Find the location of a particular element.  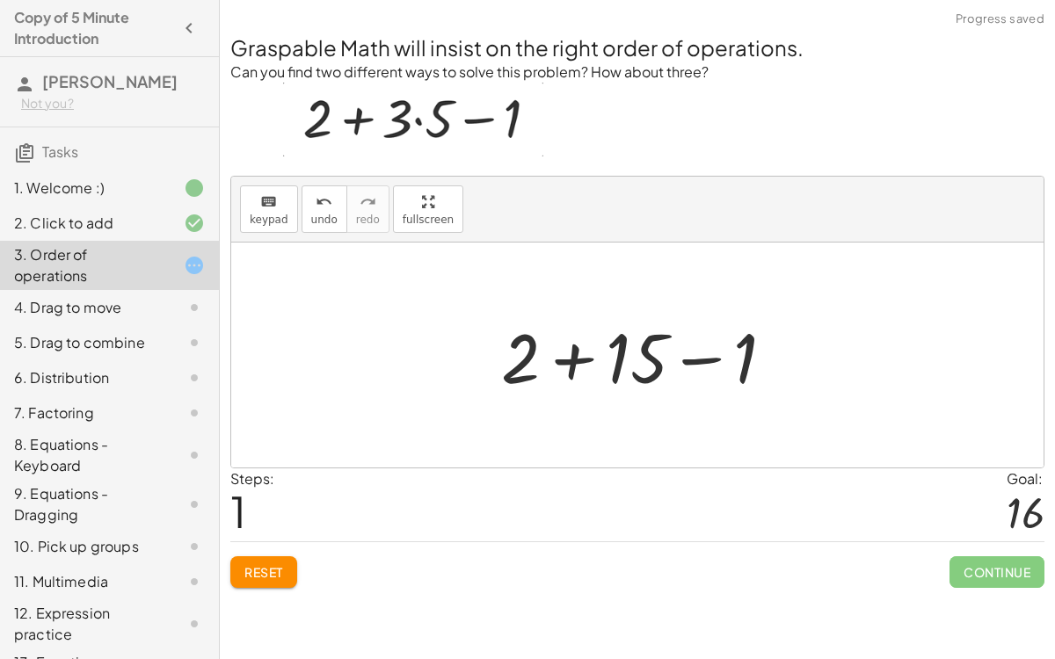

div: 5. Drag to combine is located at coordinates (84, 343).